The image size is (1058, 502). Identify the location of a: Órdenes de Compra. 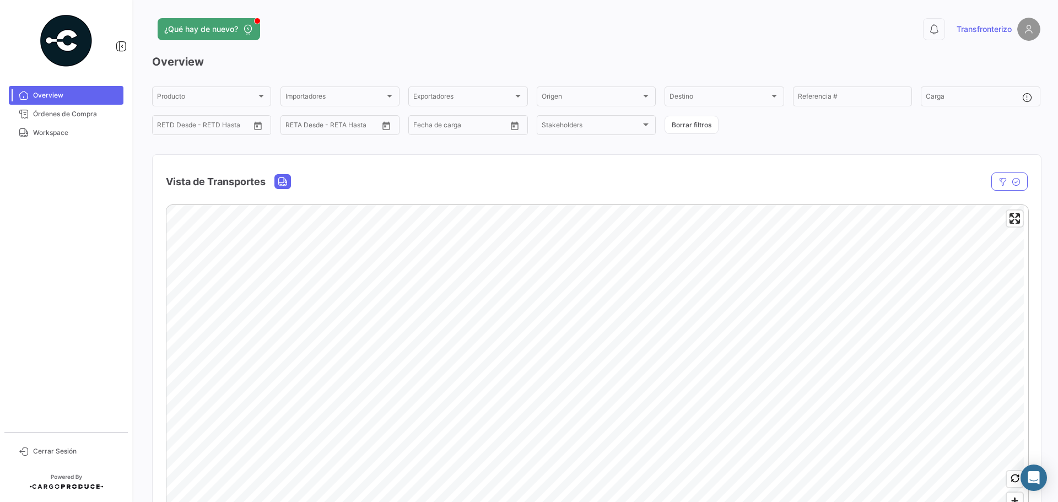
(66, 114).